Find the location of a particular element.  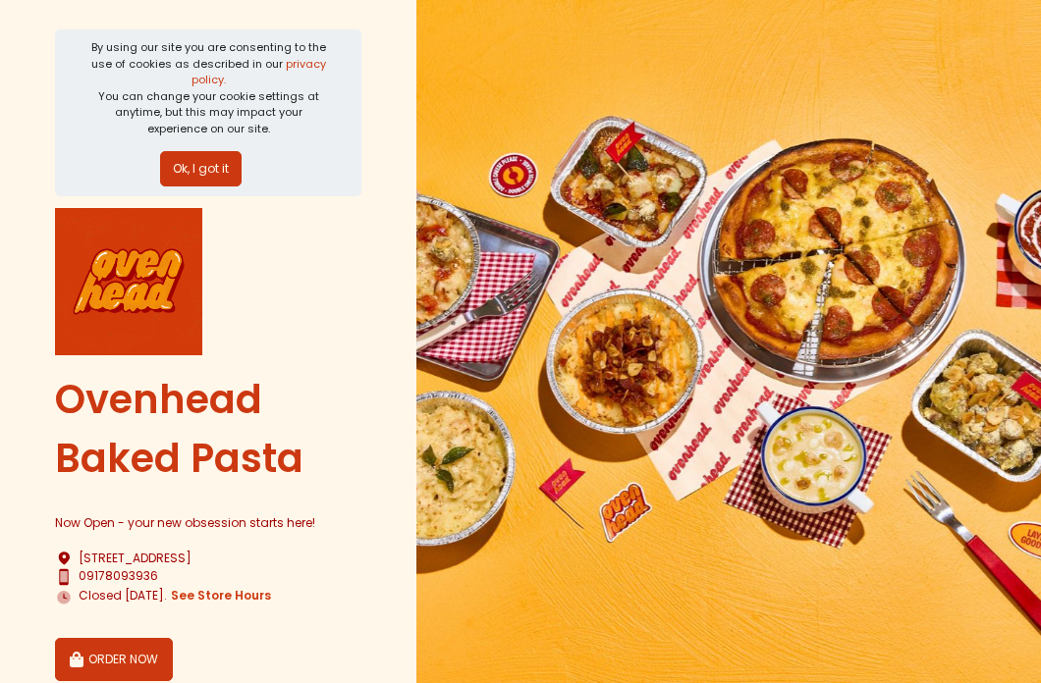

img: Ovenhead Baked Pasta is located at coordinates (129, 282).